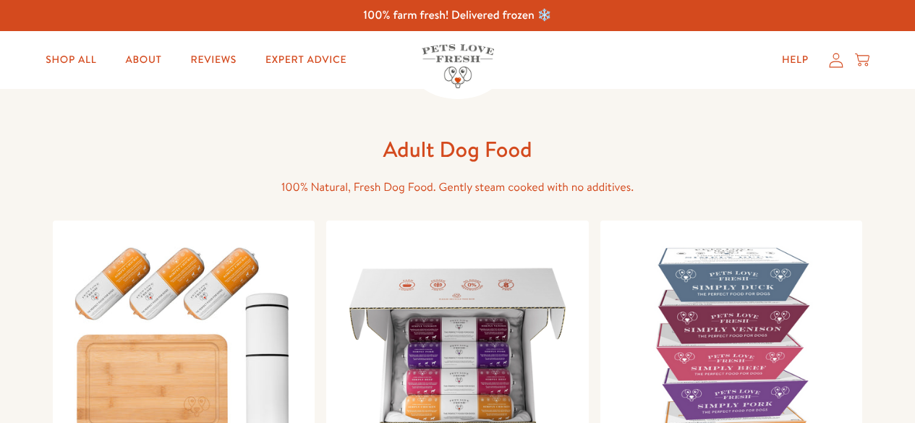 Image resolution: width=915 pixels, height=423 pixels. Describe the element at coordinates (213, 60) in the screenshot. I see `a: Reviews` at that location.